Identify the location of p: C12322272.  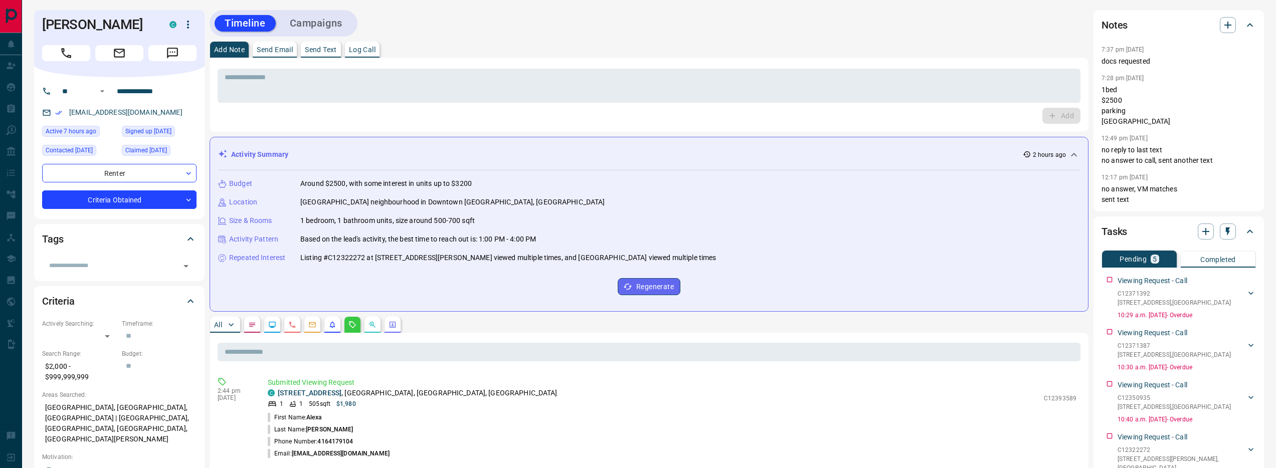
(1181, 450).